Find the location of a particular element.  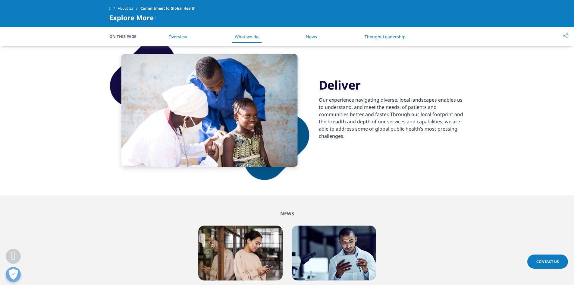

img: shape-1.png is located at coordinates (210, 110).